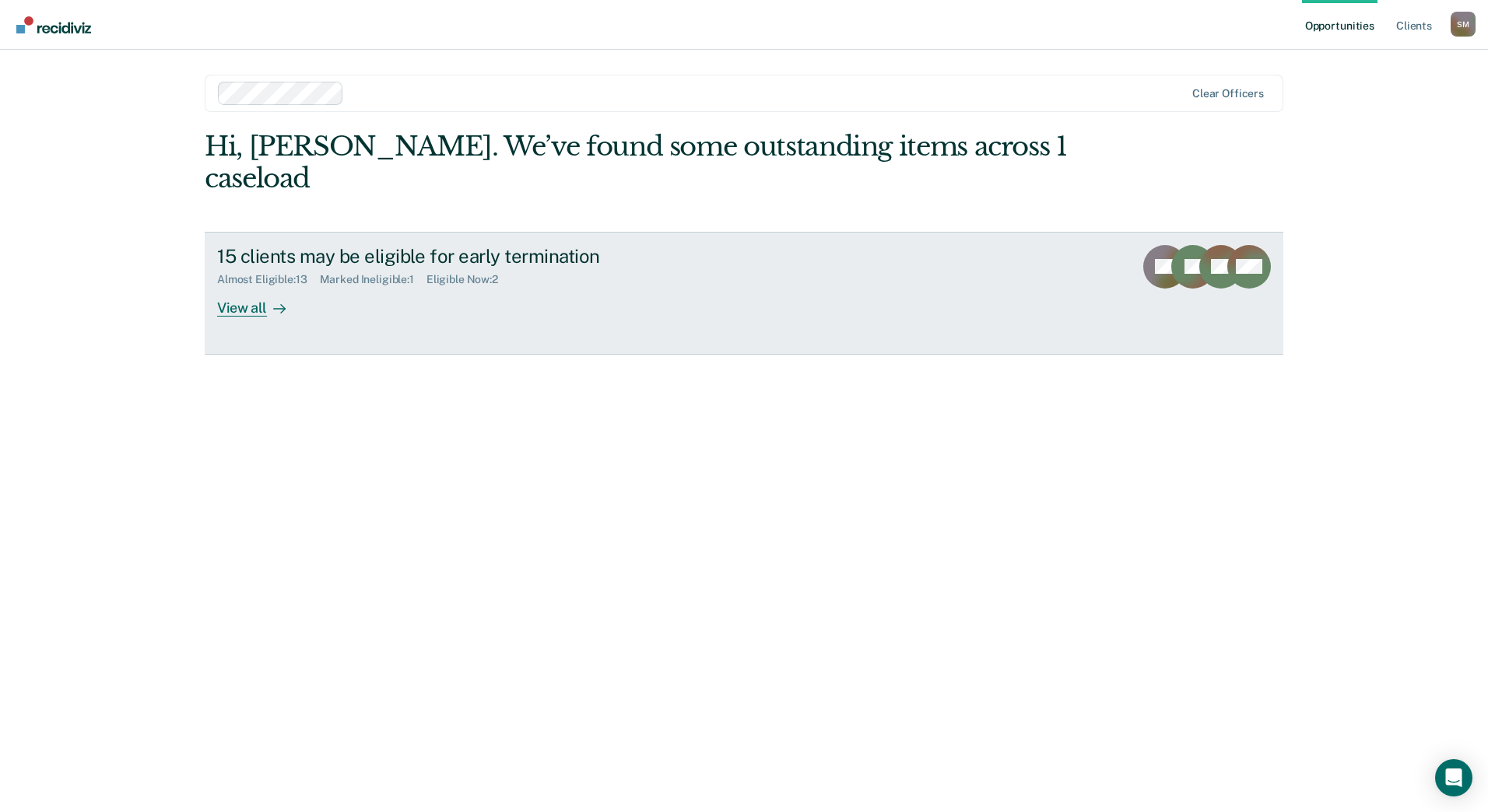  Describe the element at coordinates (469, 280) in the screenshot. I see `div: Eligible Now : 2` at that location.